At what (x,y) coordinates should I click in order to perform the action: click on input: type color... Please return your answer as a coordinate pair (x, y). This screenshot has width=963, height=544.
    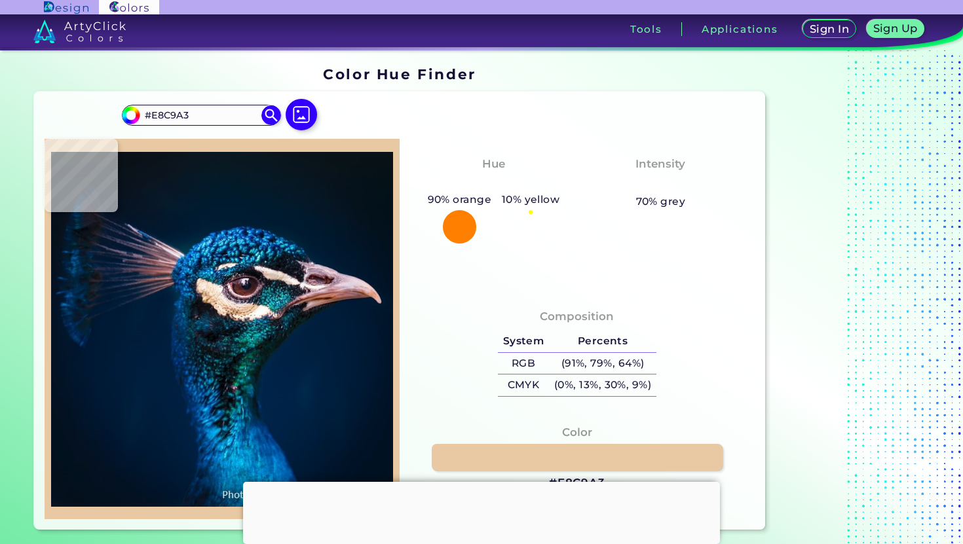
    Looking at the image, I should click on (201, 115).